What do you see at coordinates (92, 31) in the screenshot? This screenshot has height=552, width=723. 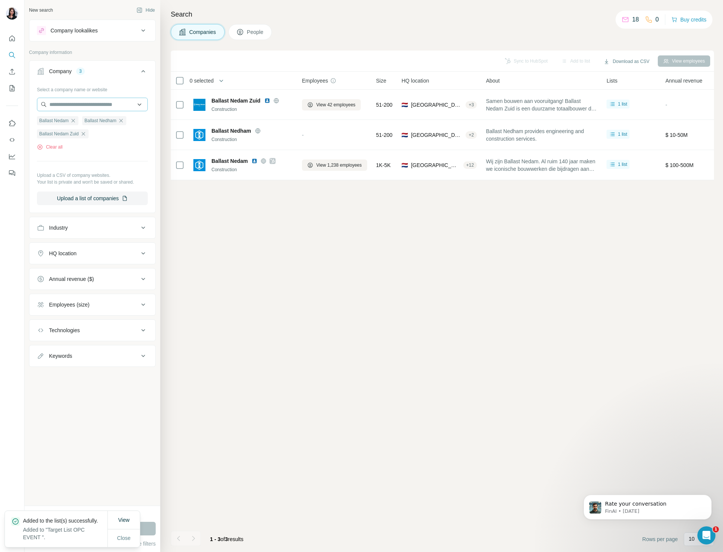 I see `button: Company lookalikes` at bounding box center [92, 31].